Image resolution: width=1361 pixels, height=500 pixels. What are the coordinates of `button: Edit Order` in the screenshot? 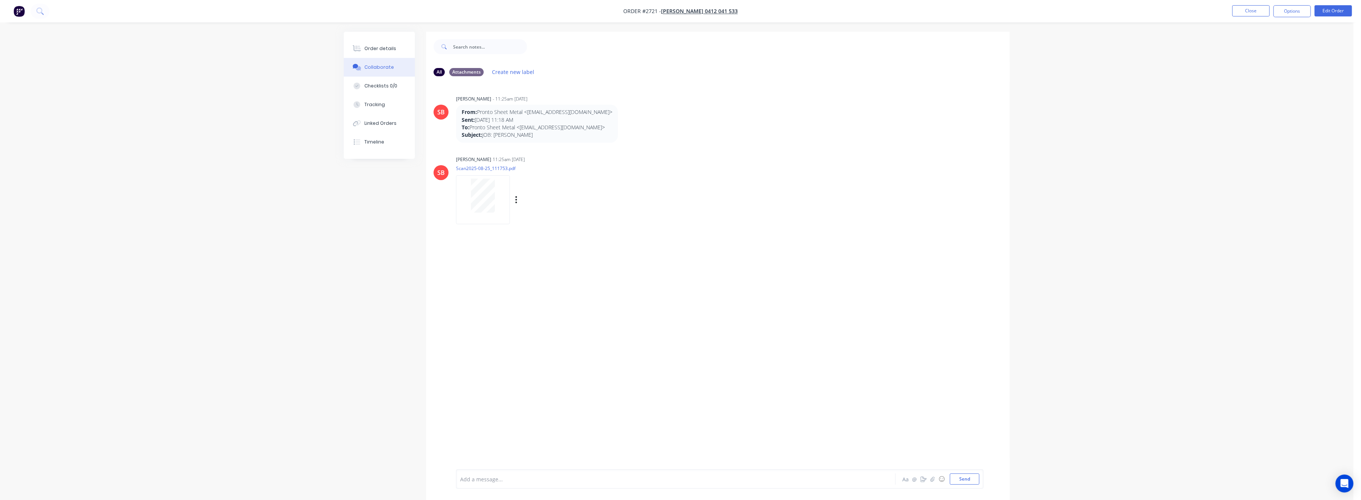 It's located at (1333, 11).